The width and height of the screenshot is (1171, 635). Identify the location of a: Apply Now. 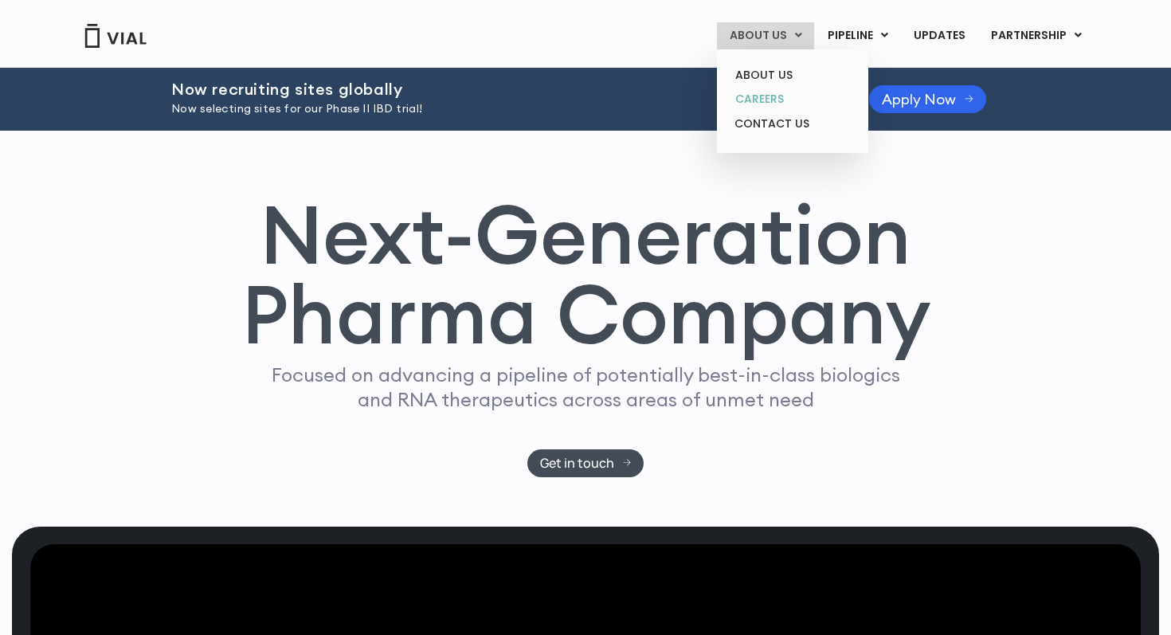
(928, 99).